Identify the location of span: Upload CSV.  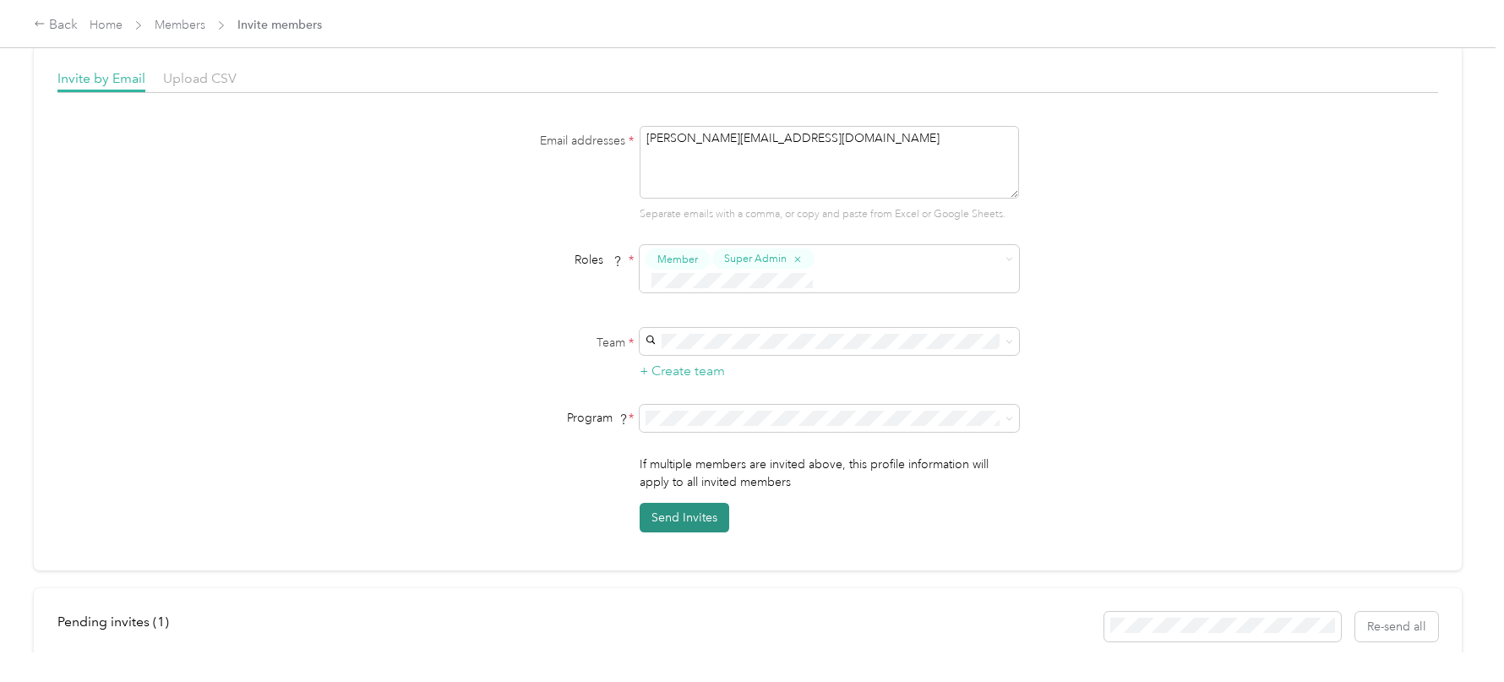
(199, 78).